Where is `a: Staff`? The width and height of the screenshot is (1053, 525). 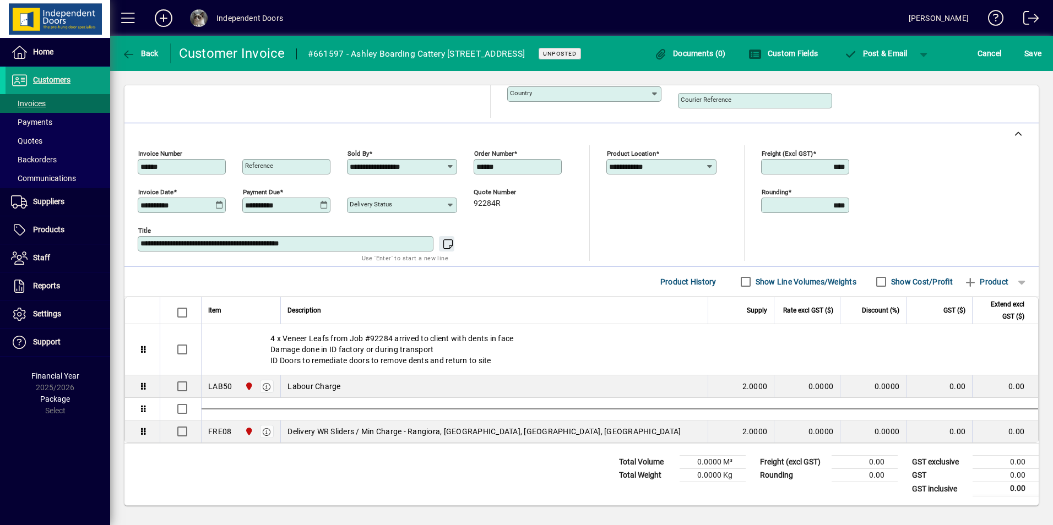 a: Staff is located at coordinates (58, 258).